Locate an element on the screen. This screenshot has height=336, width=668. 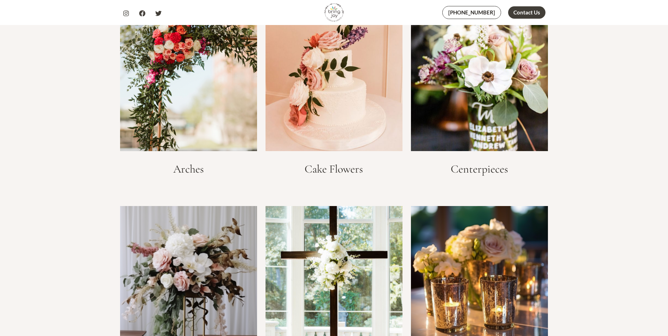
h3: Centerpieces is located at coordinates (479, 169).